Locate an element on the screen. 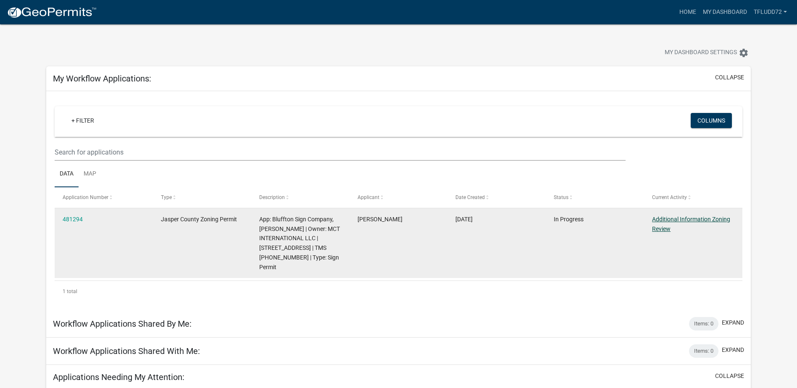 The image size is (797, 388). datatable-header-cell: Description is located at coordinates (300, 197).